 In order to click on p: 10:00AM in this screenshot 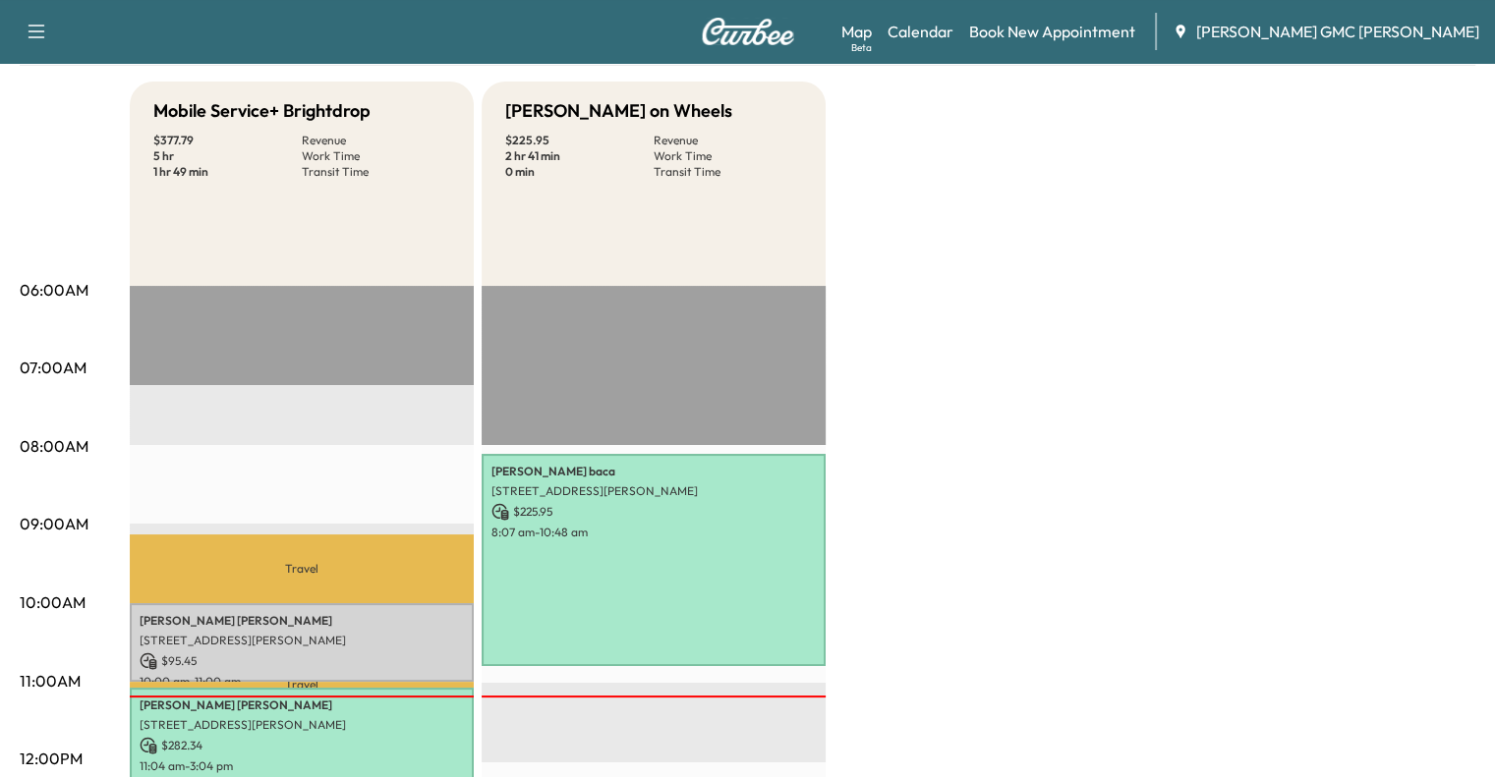, I will do `click(52, 602)`.